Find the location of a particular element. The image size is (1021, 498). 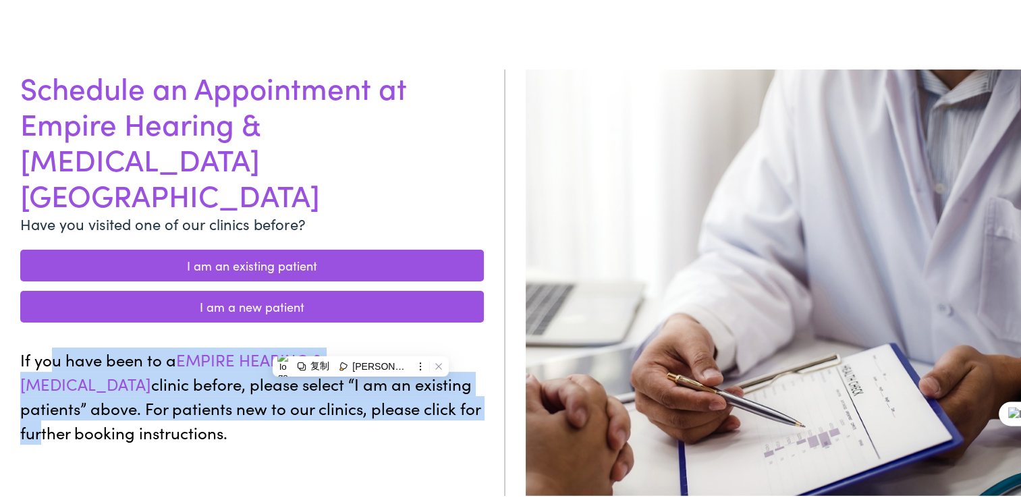

p: If you have been to a clinic before, please select “I am an existing patients” above. For patient... is located at coordinates (252, 393).